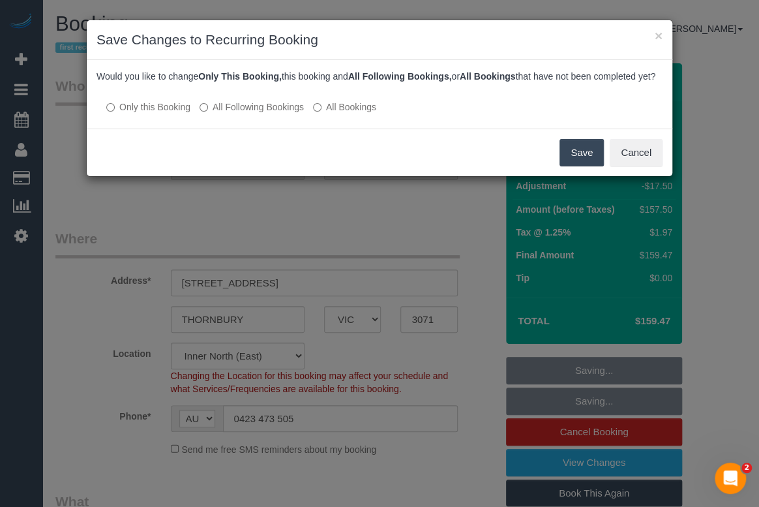 The height and width of the screenshot is (507, 759). I want to click on b: All Bookings, so click(488, 76).